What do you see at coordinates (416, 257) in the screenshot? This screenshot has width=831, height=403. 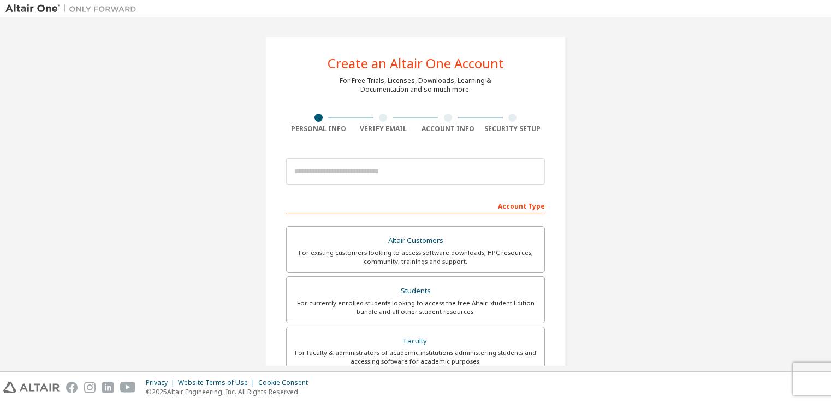 I see `div: For existing customers looking to access software downloads, HPC resources, community, trainings ...` at bounding box center [416, 257].